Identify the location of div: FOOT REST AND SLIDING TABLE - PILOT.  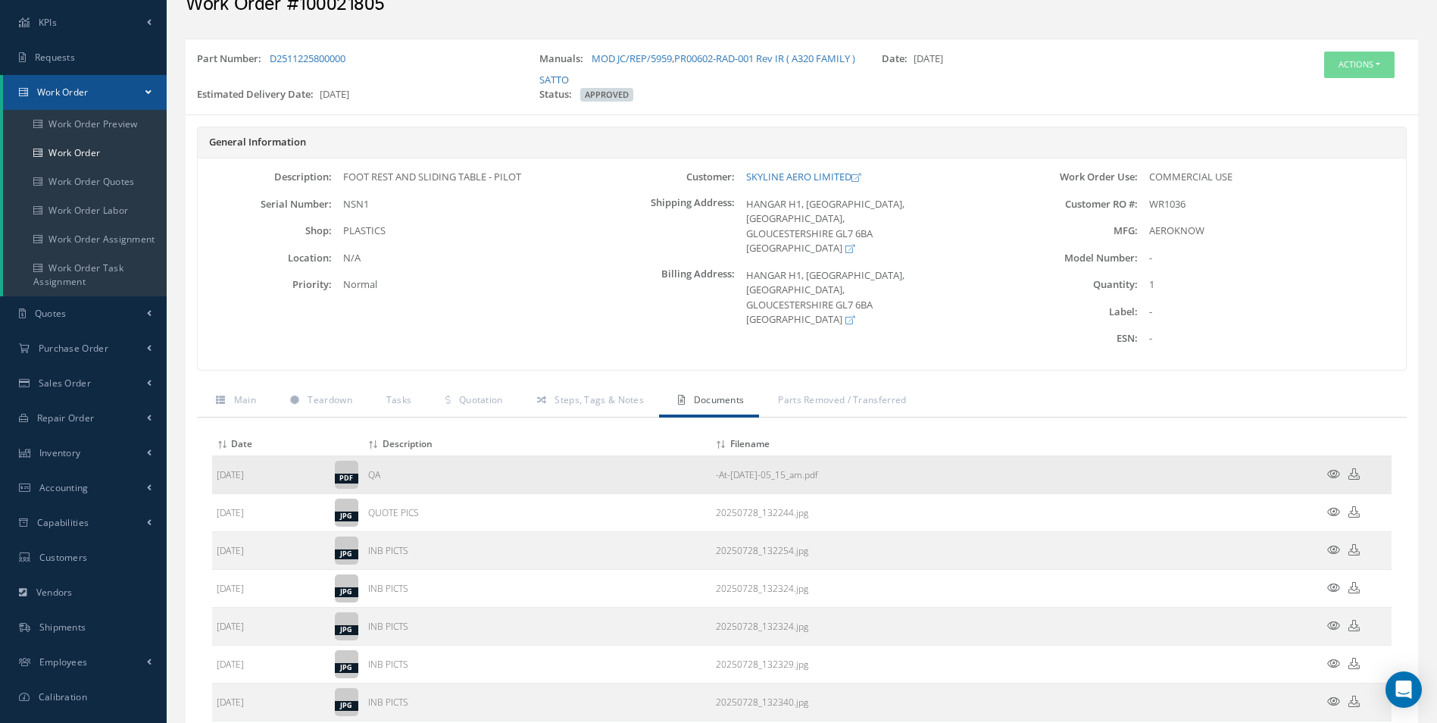
(466, 177).